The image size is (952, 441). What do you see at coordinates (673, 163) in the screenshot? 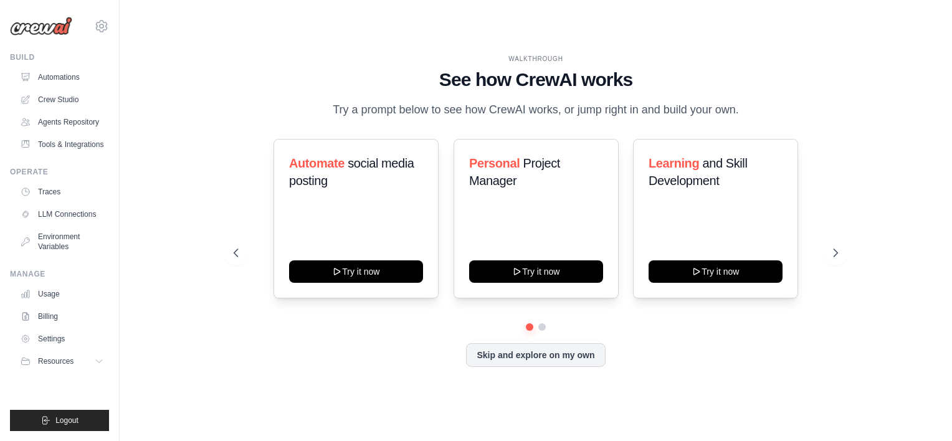
I see `span: Learning` at bounding box center [673, 163].